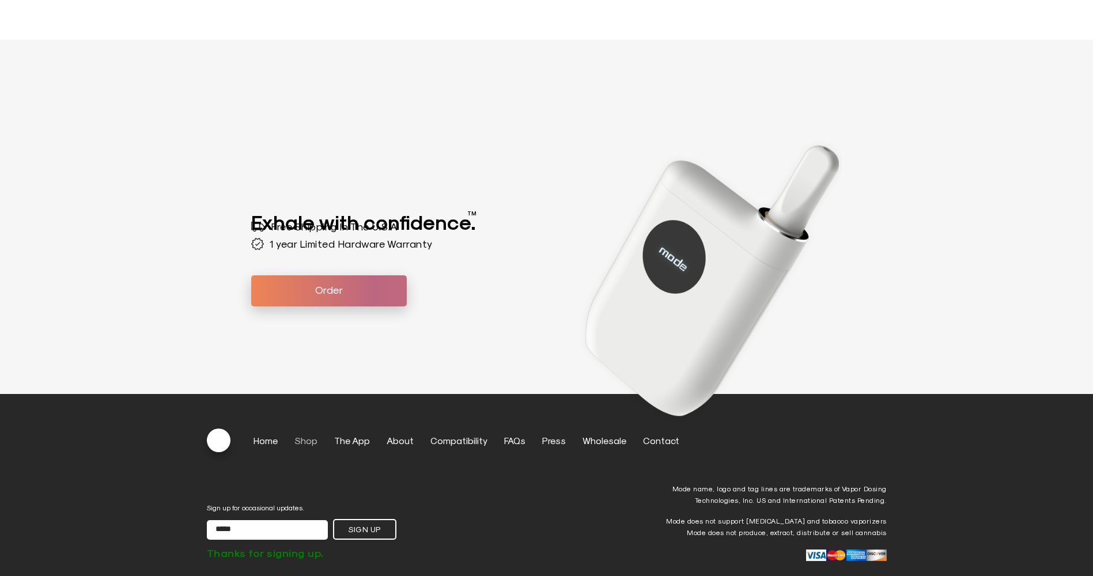 Image resolution: width=1093 pixels, height=576 pixels. What do you see at coordinates (515, 440) in the screenshot?
I see `a: FAQs` at bounding box center [515, 440].